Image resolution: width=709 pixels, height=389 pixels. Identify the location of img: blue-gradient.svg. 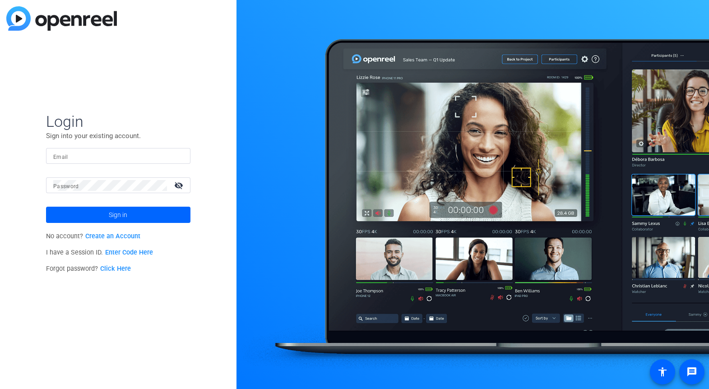
(61, 18).